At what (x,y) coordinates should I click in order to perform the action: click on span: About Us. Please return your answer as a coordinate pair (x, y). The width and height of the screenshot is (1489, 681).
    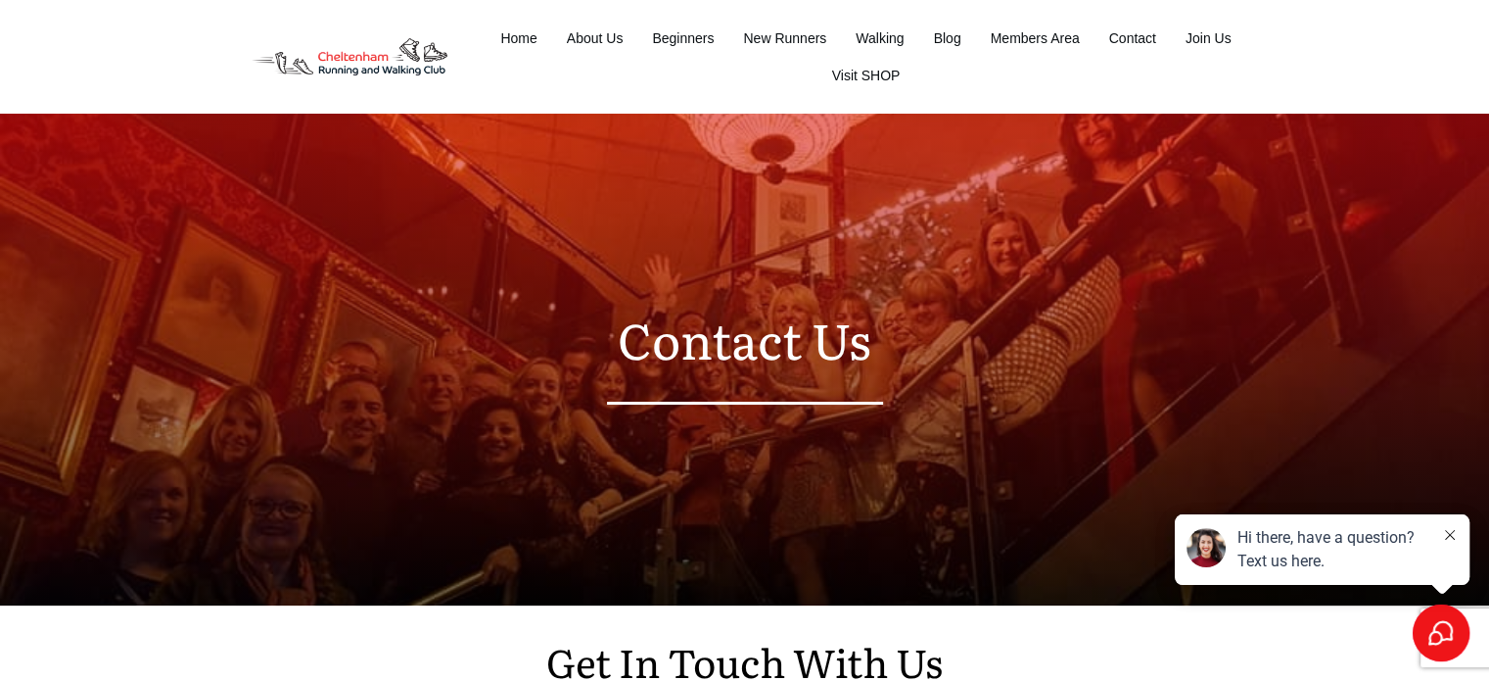
    Looking at the image, I should click on (595, 38).